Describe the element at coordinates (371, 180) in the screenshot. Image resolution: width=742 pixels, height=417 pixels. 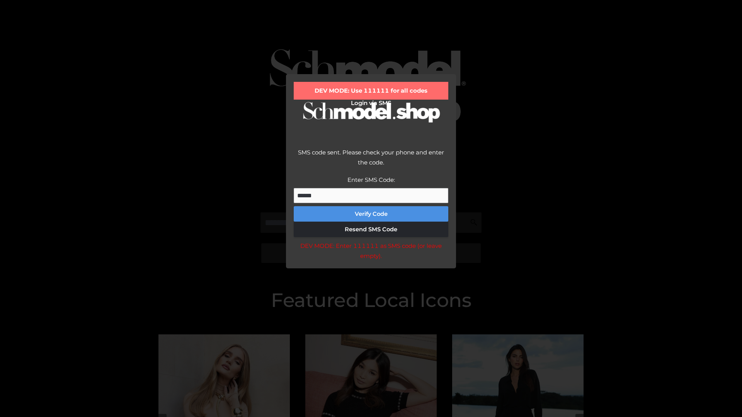
I see `label: Enter SMS Code:` at that location.